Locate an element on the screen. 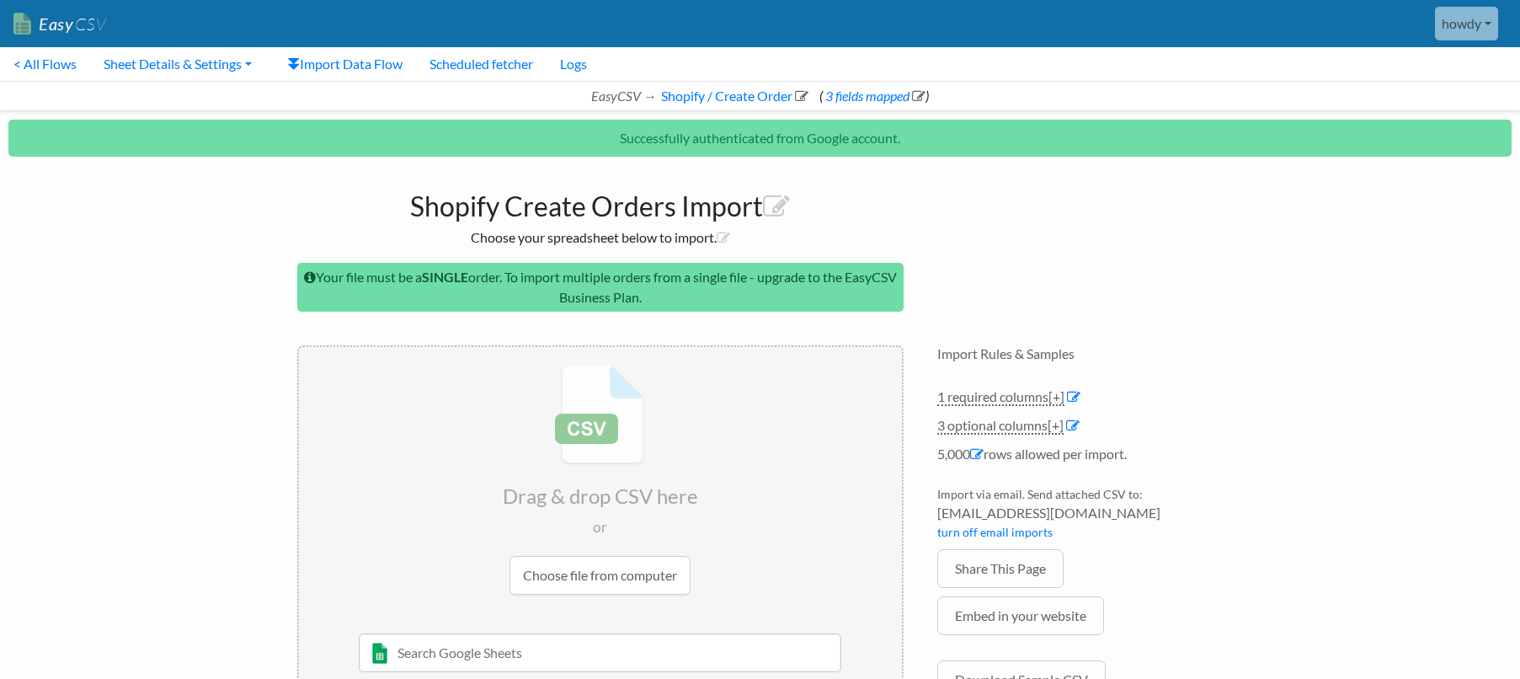 The width and height of the screenshot is (1520, 679). h2: Choose your spreadsheet below to import. is located at coordinates (600, 237).